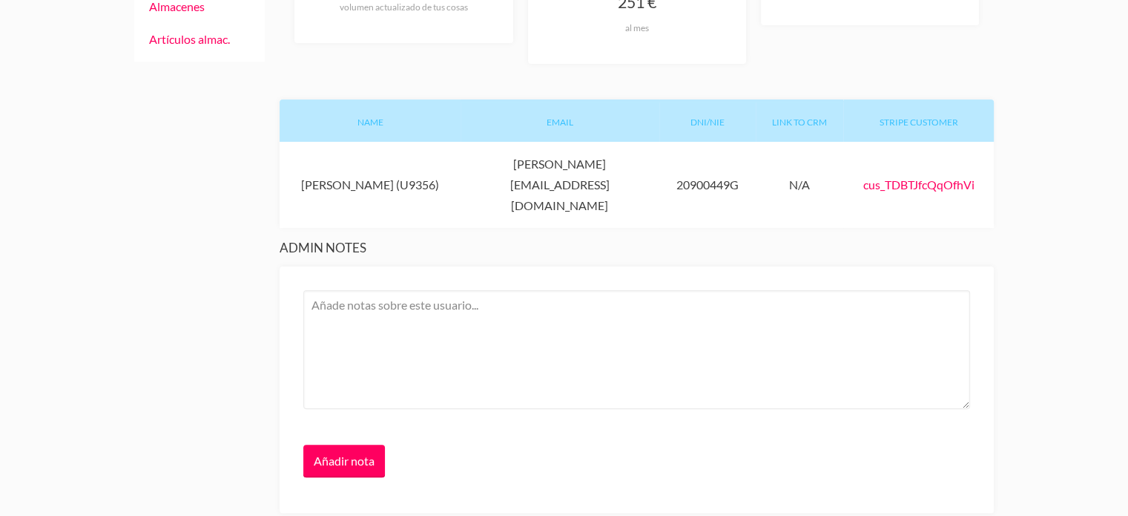  What do you see at coordinates (919, 184) in the screenshot?
I see `a: cus_TDBTJfcQqOfhVi` at bounding box center [919, 184].